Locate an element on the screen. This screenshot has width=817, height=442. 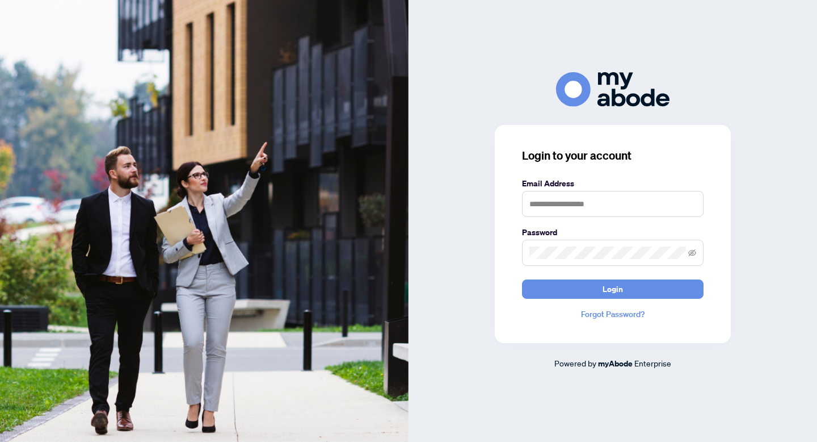
h3: Login to your account is located at coordinates (613, 156).